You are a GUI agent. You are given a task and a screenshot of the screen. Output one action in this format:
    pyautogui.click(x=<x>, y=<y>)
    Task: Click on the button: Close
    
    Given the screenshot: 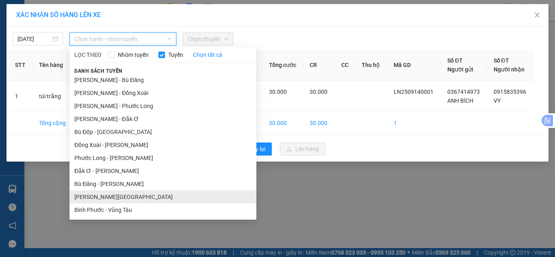 What is the action you would take?
    pyautogui.click(x=537, y=15)
    